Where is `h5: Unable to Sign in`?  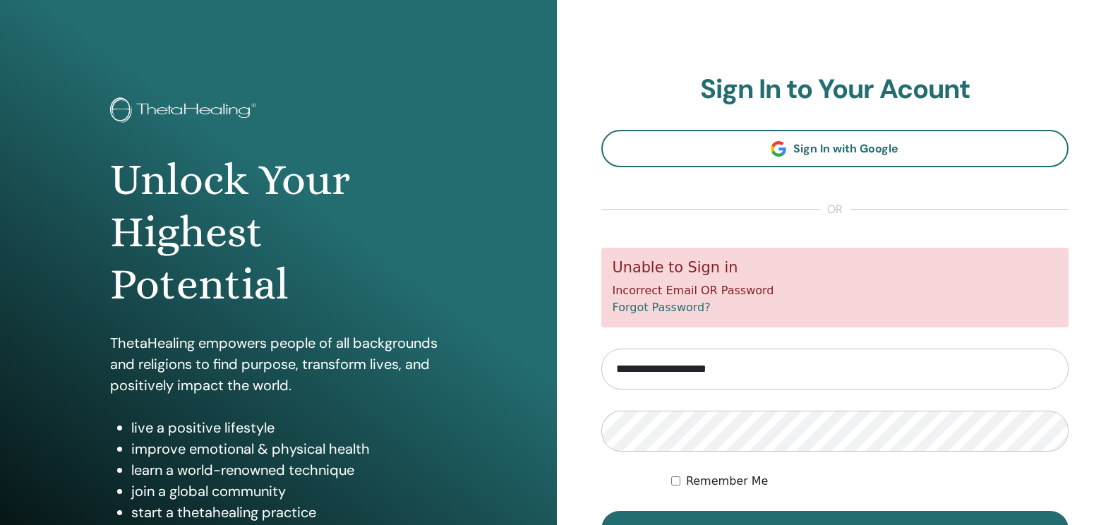 h5: Unable to Sign in is located at coordinates (835, 268).